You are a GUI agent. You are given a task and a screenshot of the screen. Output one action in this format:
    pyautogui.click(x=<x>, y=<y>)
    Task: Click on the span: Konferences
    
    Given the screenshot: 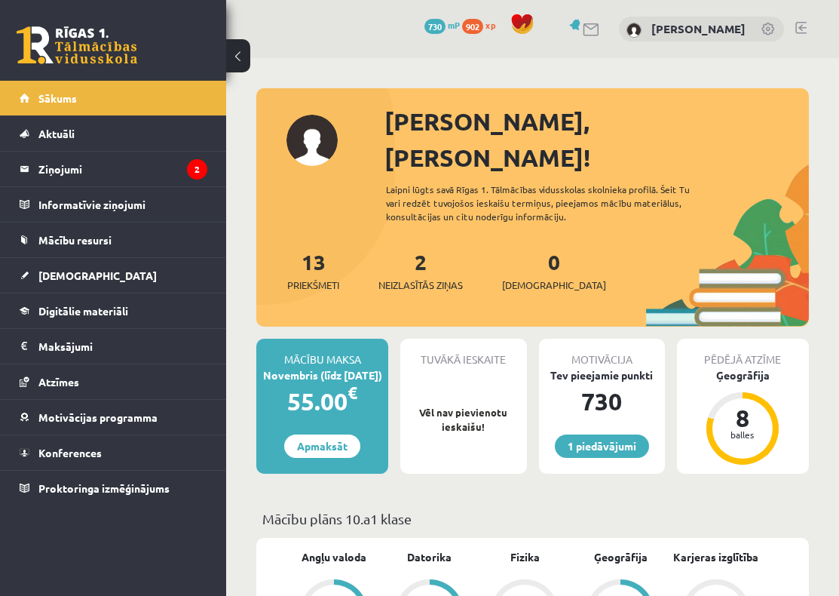 What is the action you would take?
    pyautogui.click(x=70, y=452)
    